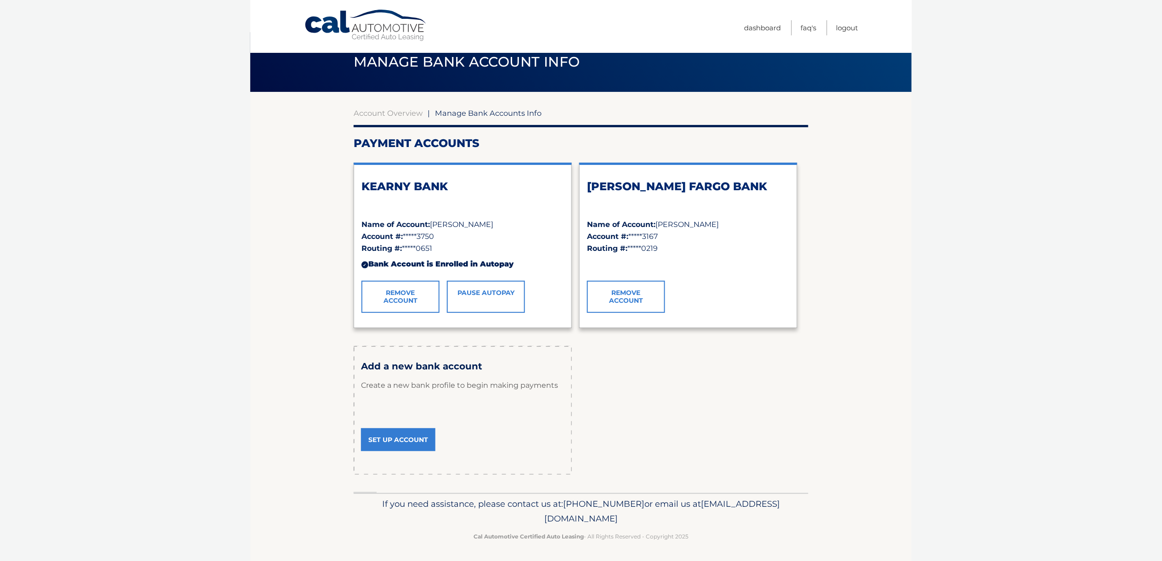 The image size is (1162, 561). What do you see at coordinates (467, 62) in the screenshot?
I see `span: Manage Bank Account Info` at bounding box center [467, 62].